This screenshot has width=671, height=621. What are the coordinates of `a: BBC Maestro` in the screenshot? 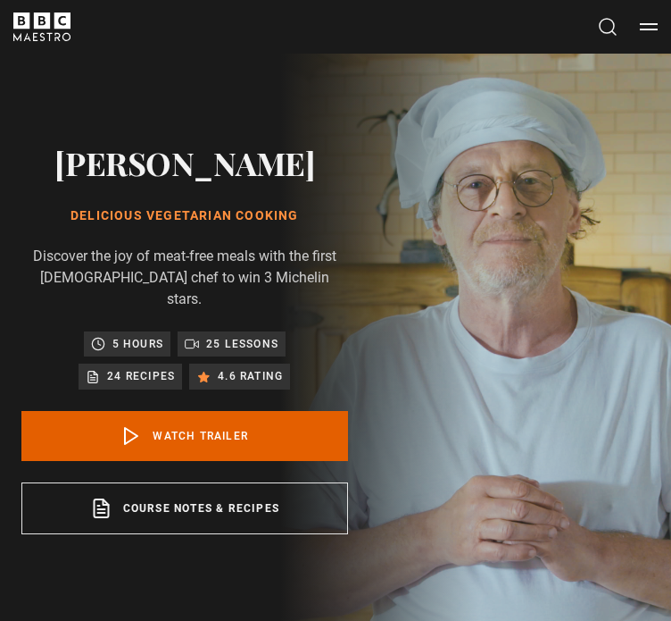 It's located at (42, 27).